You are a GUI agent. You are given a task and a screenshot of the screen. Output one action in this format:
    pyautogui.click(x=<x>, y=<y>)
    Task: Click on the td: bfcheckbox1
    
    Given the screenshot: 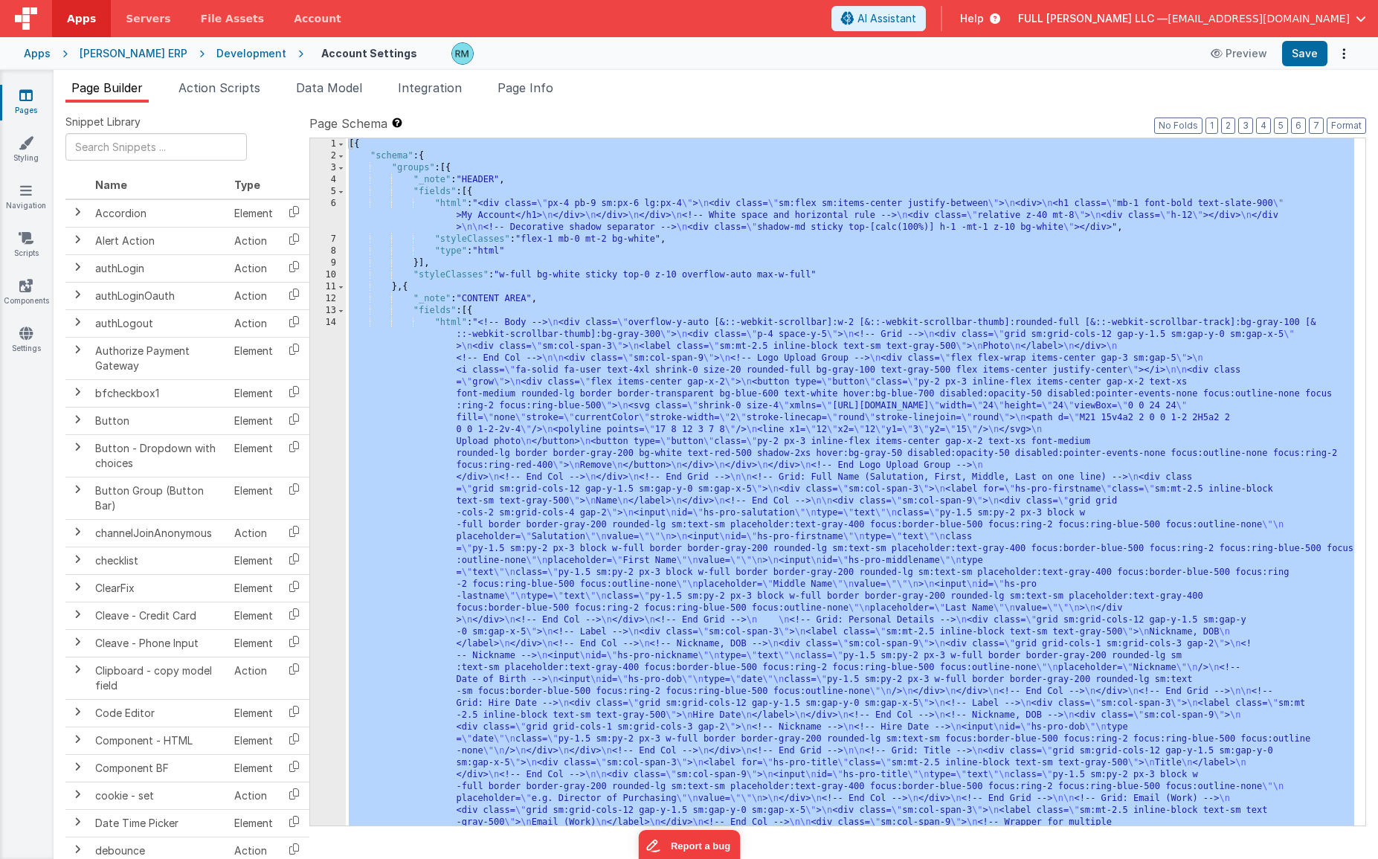 What is the action you would take?
    pyautogui.click(x=158, y=393)
    